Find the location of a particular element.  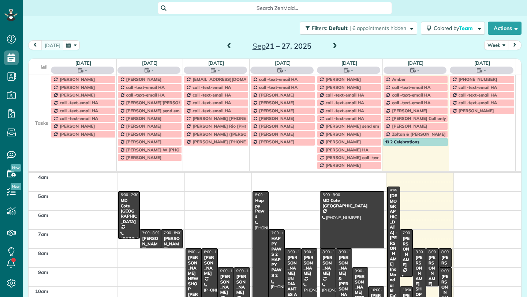

span: 8:00 - 10:00 is located at coordinates (438, 252).